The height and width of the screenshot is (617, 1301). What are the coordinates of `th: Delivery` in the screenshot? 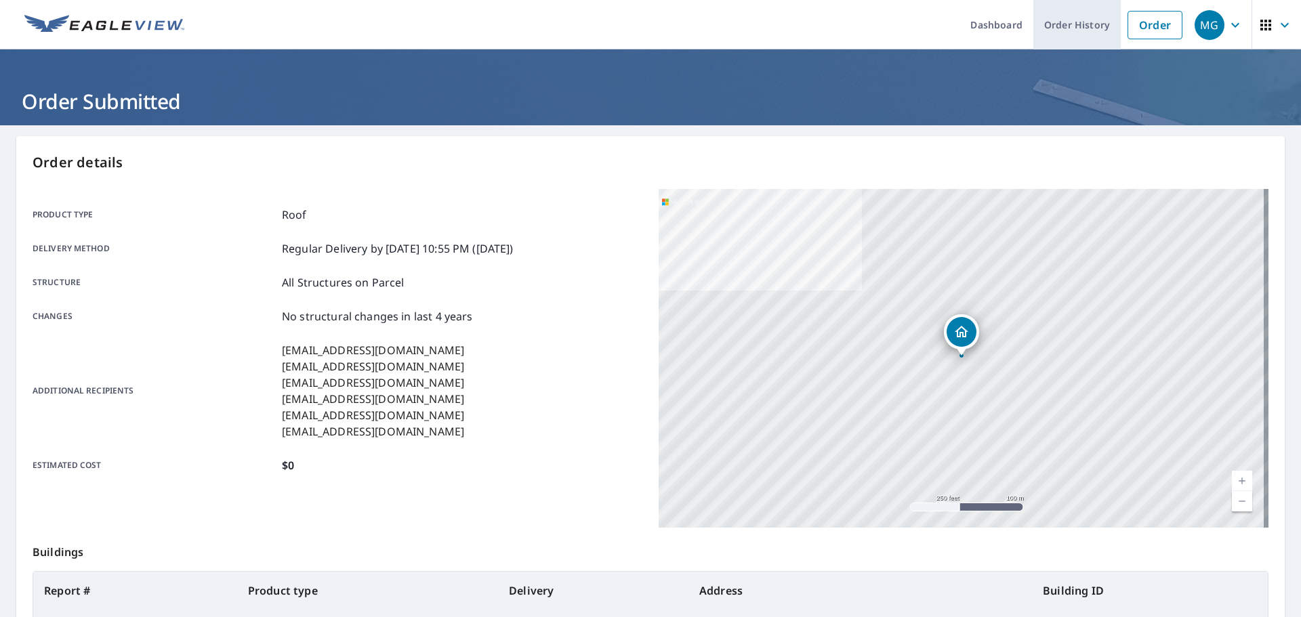 It's located at (593, 591).